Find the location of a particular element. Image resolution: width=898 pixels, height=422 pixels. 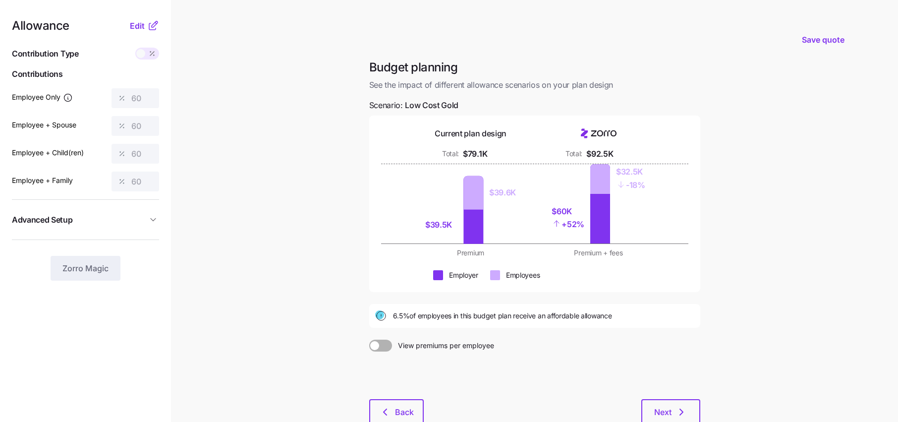

span: Scenario: is located at coordinates (414, 105).